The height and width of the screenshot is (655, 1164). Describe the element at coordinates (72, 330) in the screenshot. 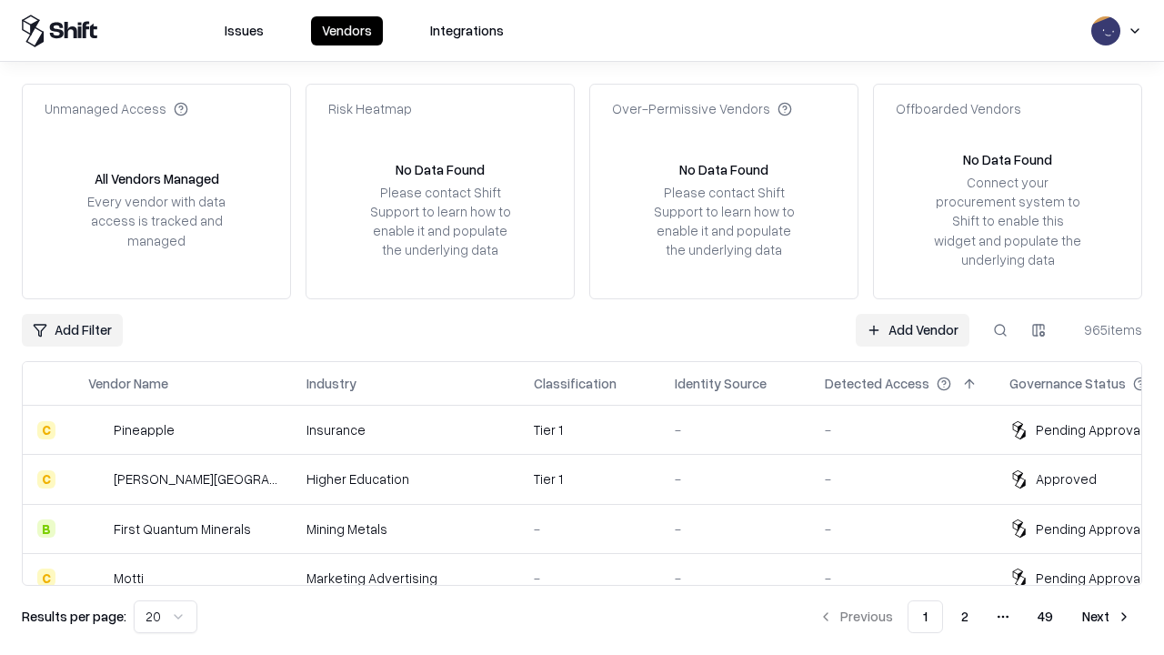

I see `button: Add Filter` at that location.